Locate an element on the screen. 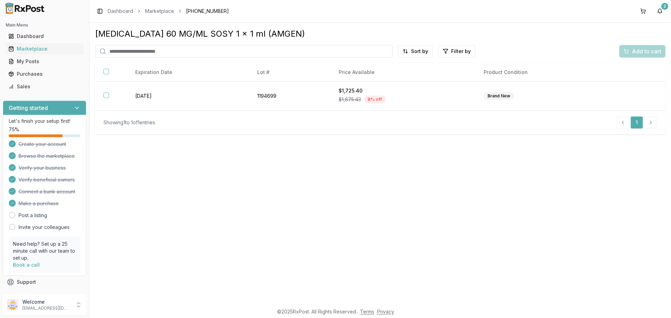 The image size is (671, 318). button: Dashboard is located at coordinates (44, 36).